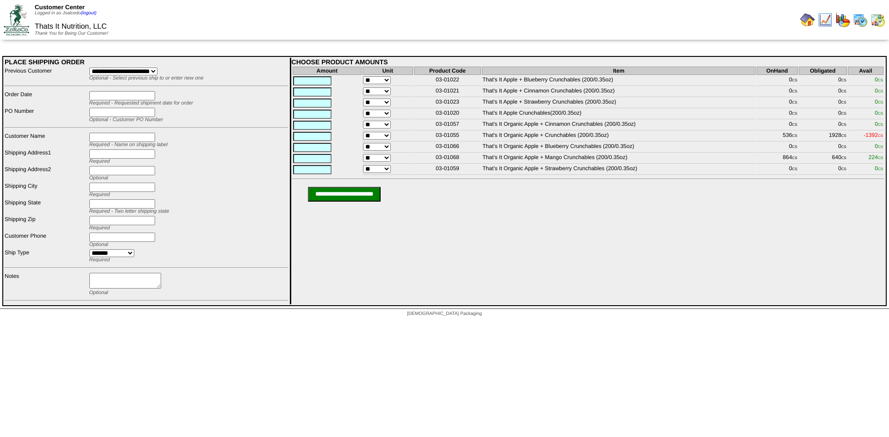  I want to click on td: 03-01068, so click(447, 159).